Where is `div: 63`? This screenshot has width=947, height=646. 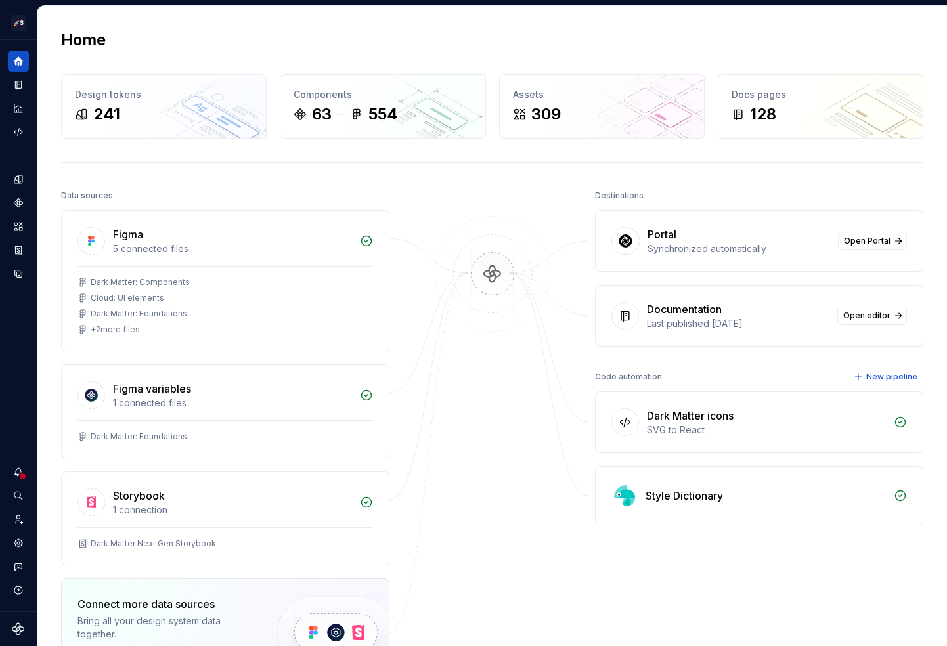 div: 63 is located at coordinates (322, 114).